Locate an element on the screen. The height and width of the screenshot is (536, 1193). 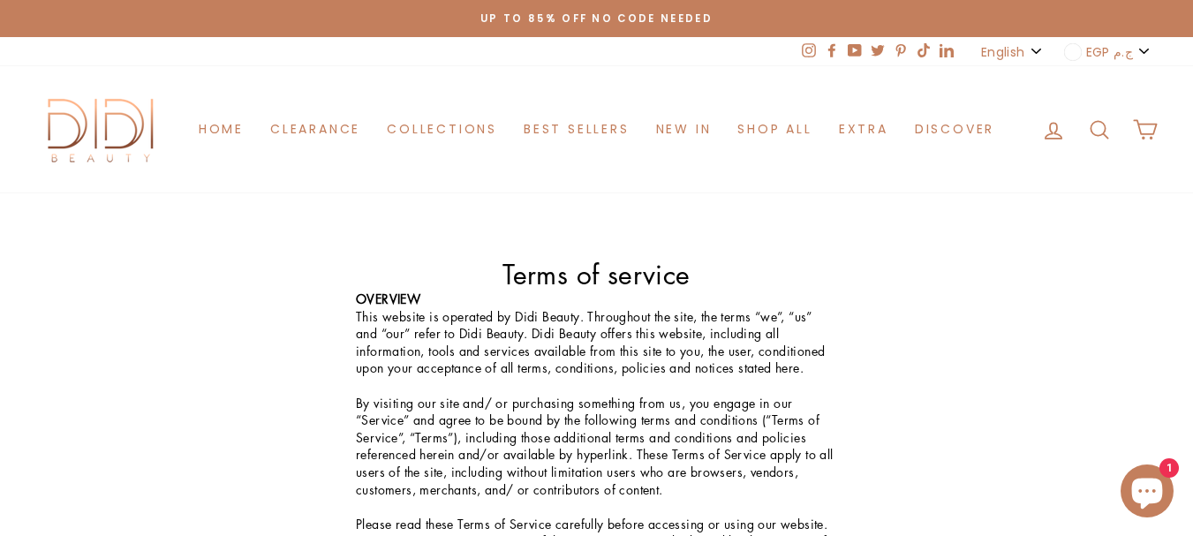
span: Up to 85% off NO CODE NEEDED is located at coordinates (596, 19).